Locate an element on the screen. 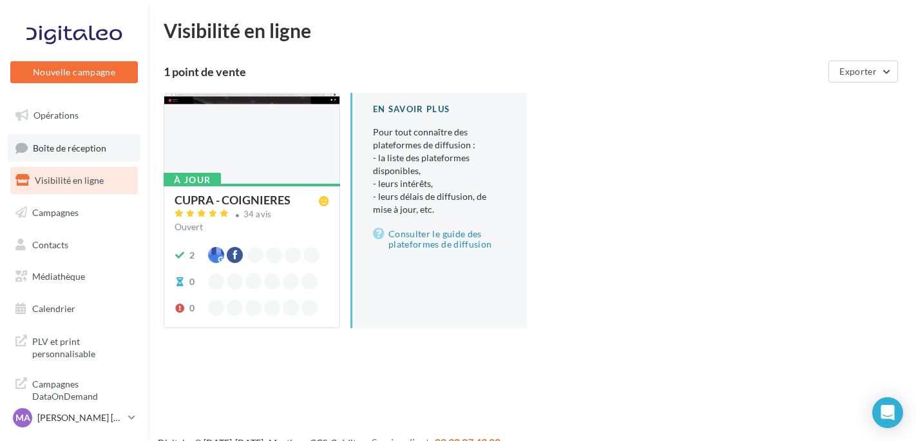  span: PLV et print personnalisable is located at coordinates (82, 346).